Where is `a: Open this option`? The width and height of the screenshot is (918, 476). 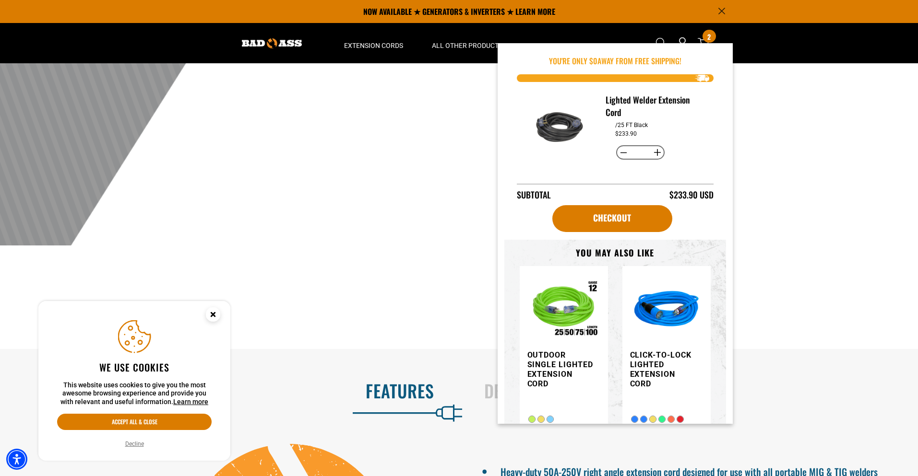
a: Open this option is located at coordinates (682, 43).